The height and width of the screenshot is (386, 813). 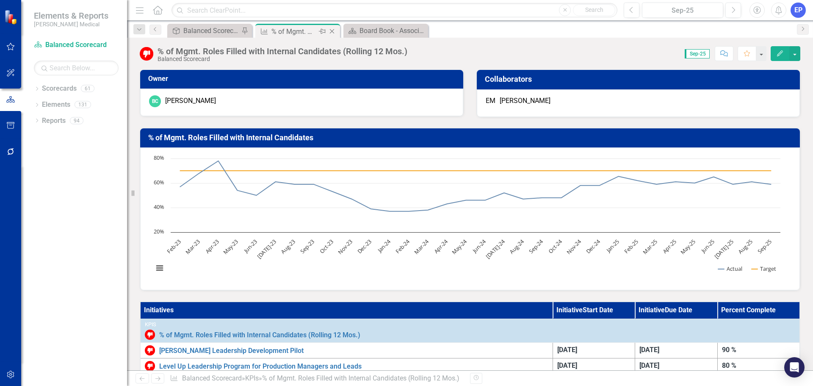 I want to click on text: Feb-25, so click(x=631, y=246).